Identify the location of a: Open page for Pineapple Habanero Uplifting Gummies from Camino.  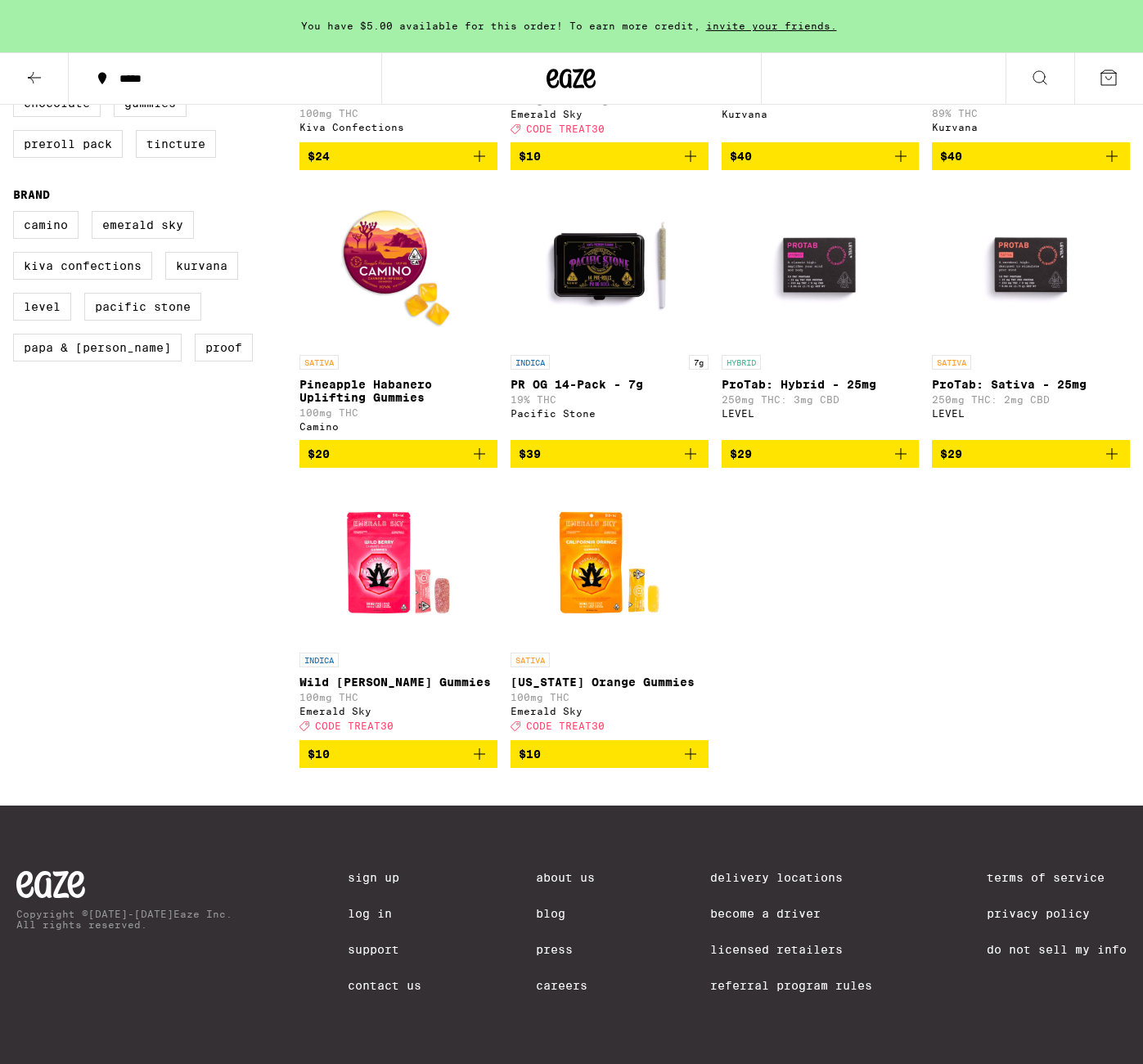
(399, 311).